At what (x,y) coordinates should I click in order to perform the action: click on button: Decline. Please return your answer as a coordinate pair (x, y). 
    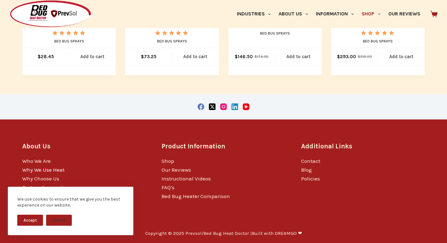
    Looking at the image, I should click on (59, 220).